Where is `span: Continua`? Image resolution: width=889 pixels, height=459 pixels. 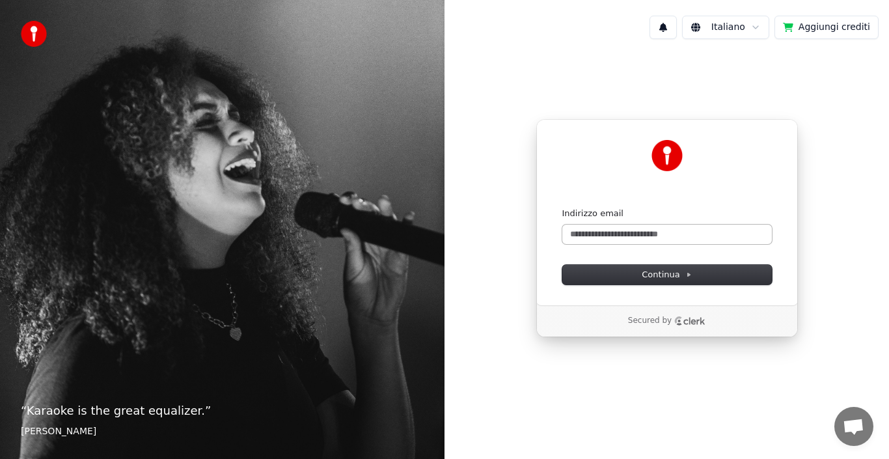
span: Continua is located at coordinates (666, 275).